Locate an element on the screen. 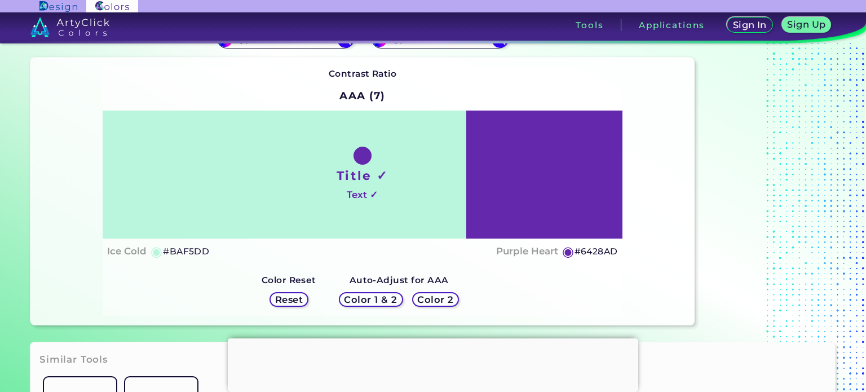 The image size is (866, 392). h2: AAA (7) is located at coordinates (362, 96).